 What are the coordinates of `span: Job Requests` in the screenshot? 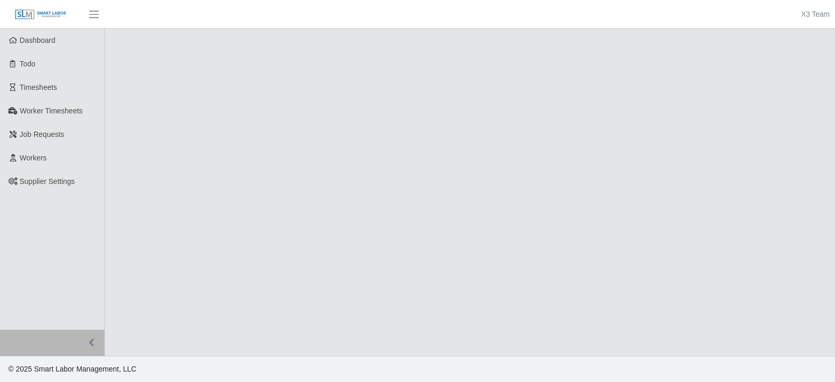 It's located at (42, 134).